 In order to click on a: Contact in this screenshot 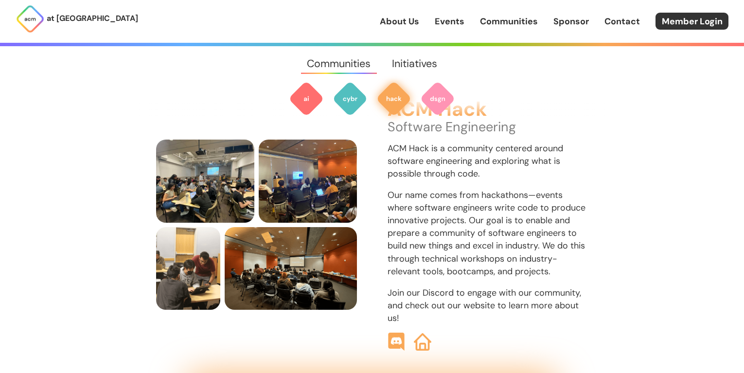, I will do `click(622, 21)`.